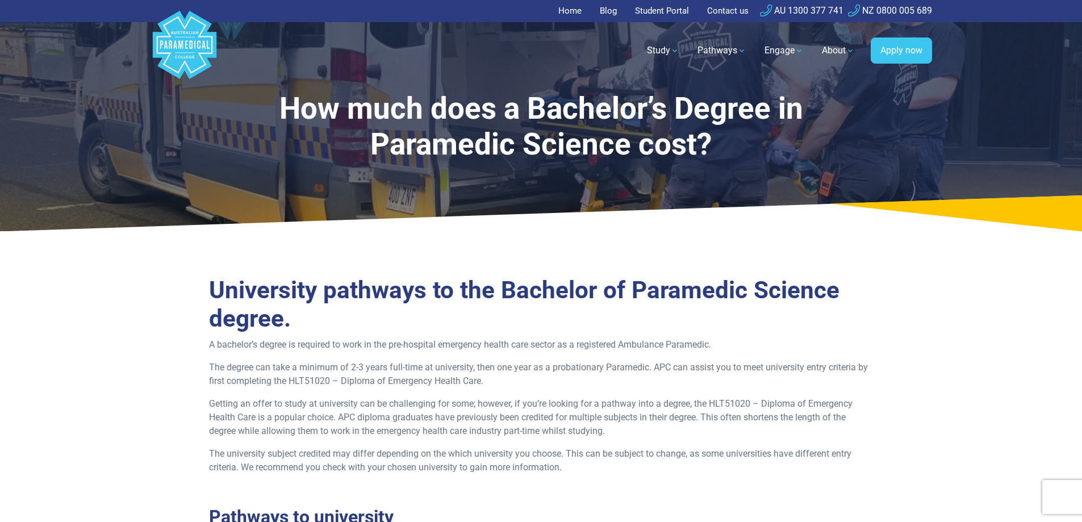  Describe the element at coordinates (890, 10) in the screenshot. I see `a: NZ 0800 005 689` at that location.